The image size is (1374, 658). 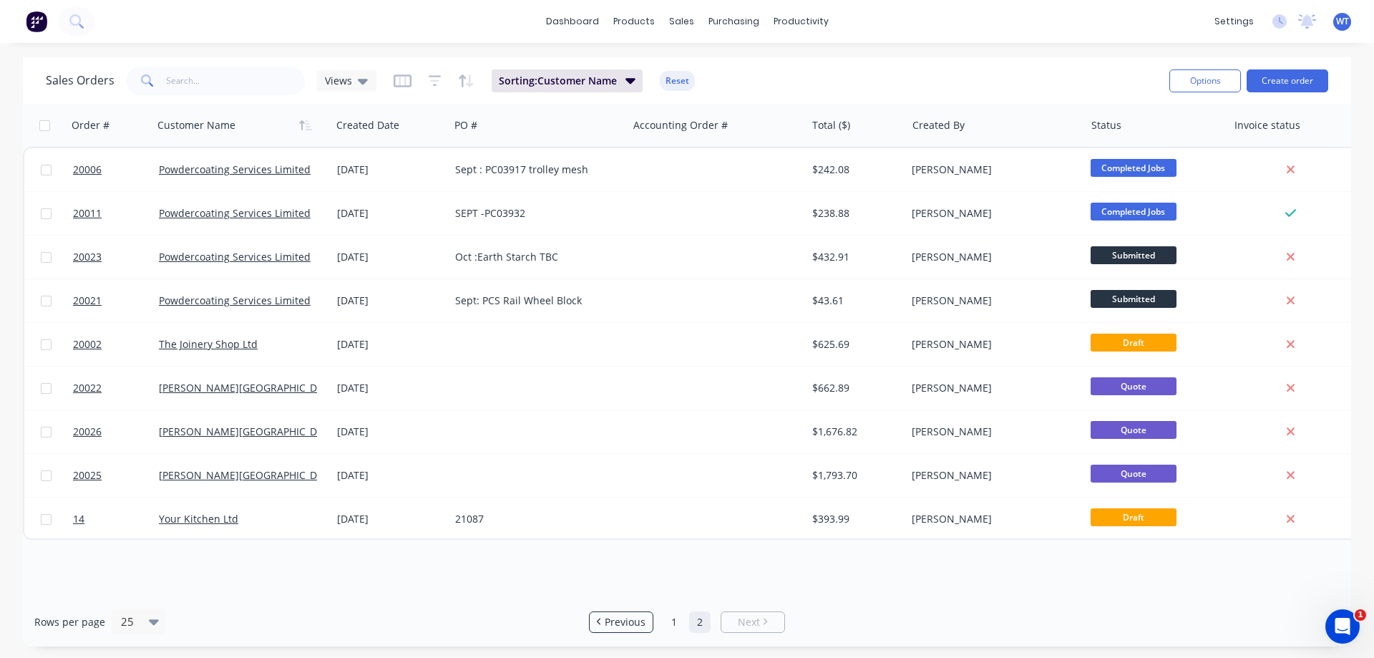 What do you see at coordinates (79, 519) in the screenshot?
I see `span: 14` at bounding box center [79, 519].